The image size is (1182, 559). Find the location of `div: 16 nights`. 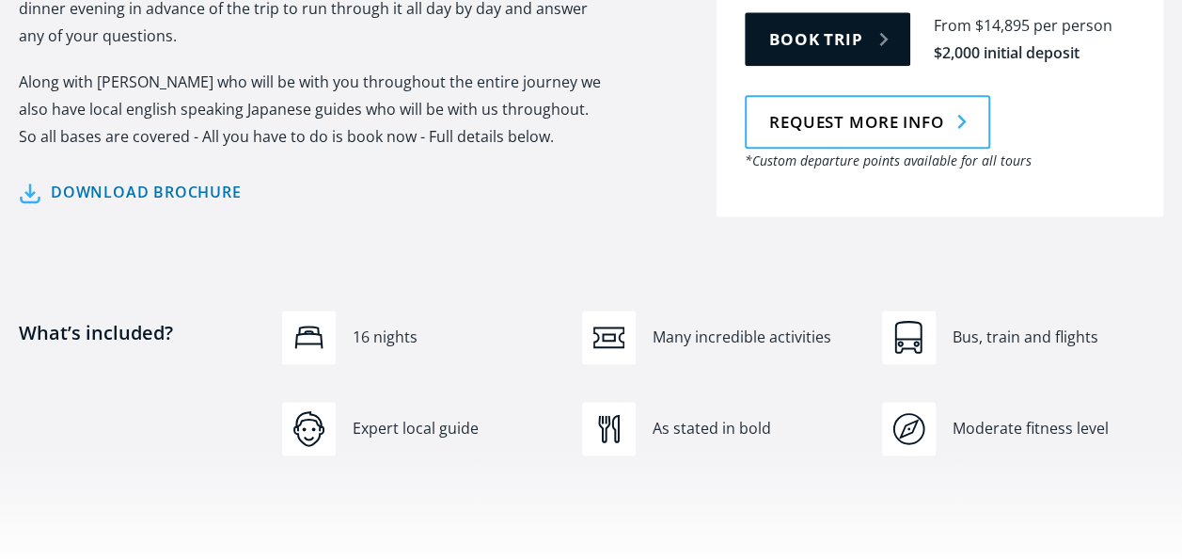

div: 16 nights is located at coordinates (458, 338).